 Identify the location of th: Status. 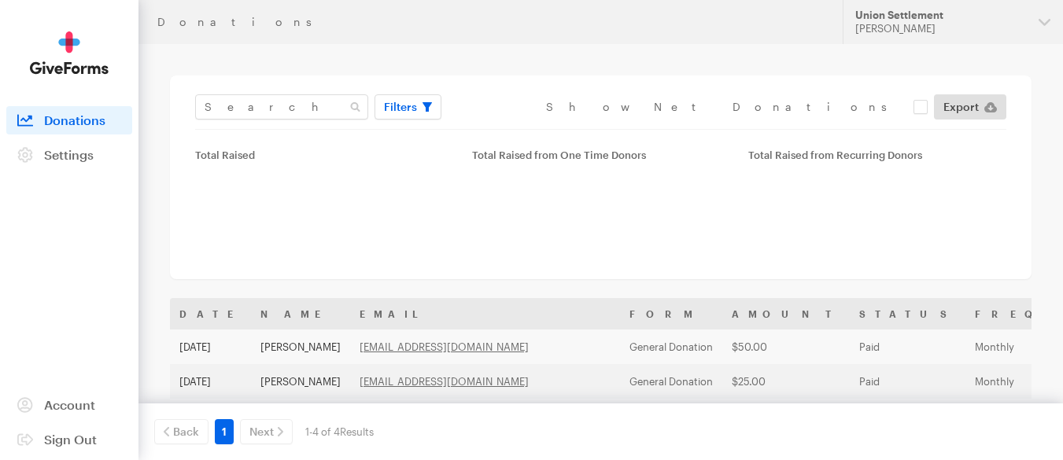
(908, 314).